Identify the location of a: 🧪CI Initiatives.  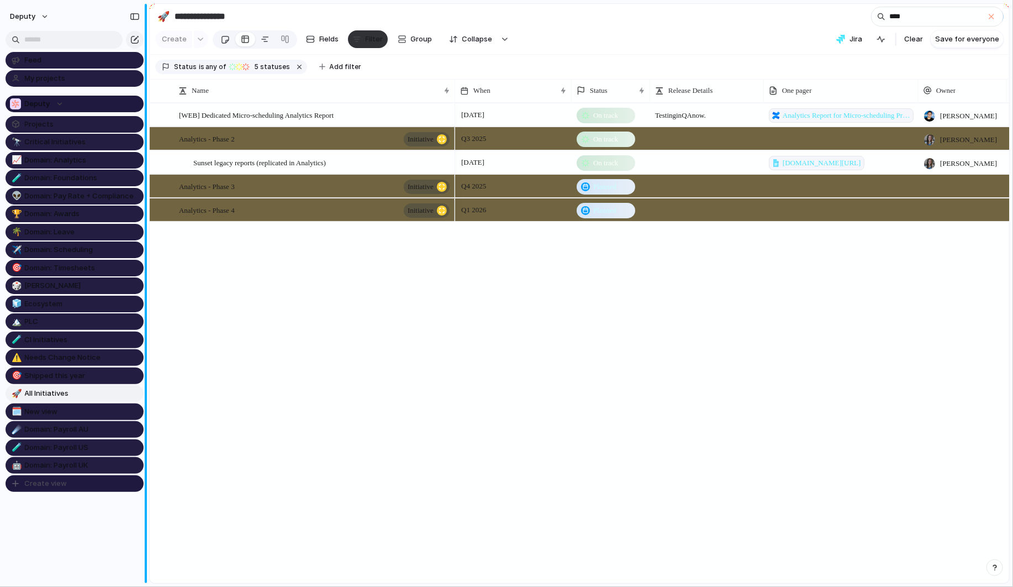
(75, 340).